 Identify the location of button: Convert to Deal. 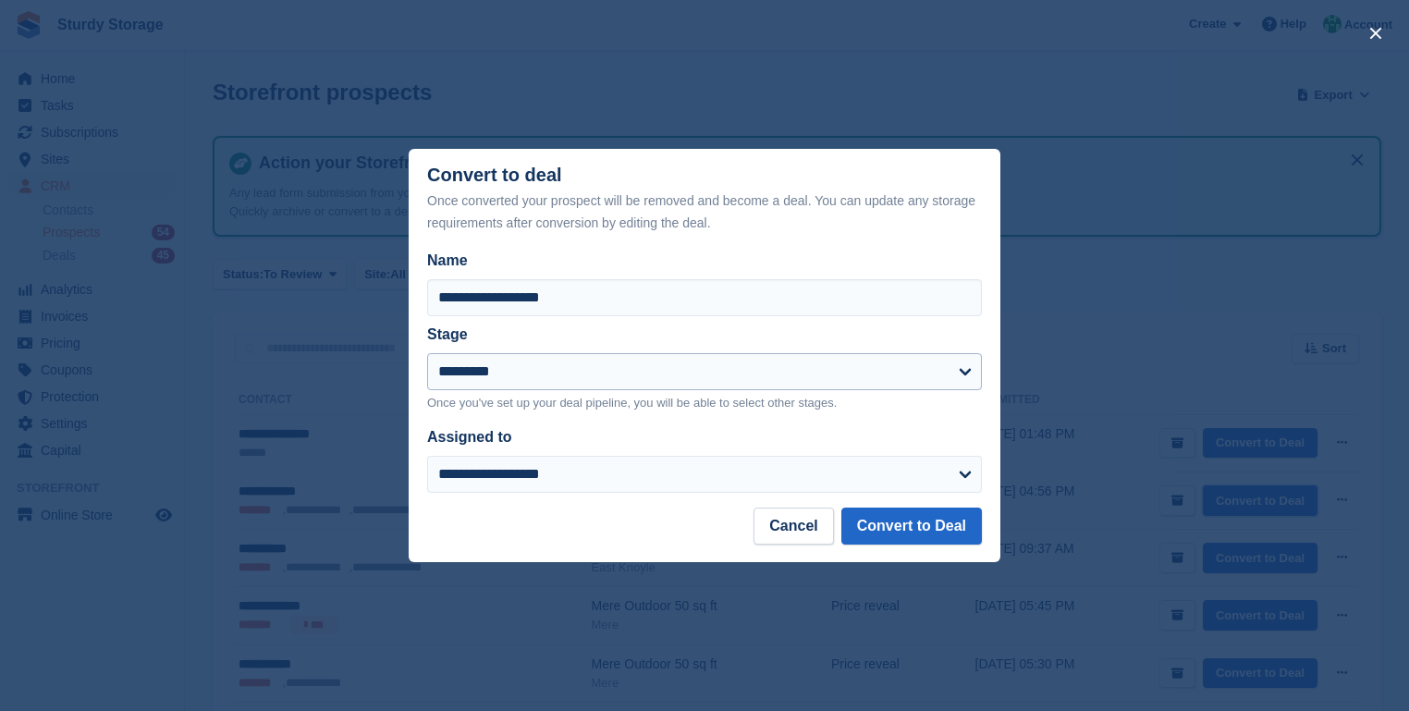
(911, 526).